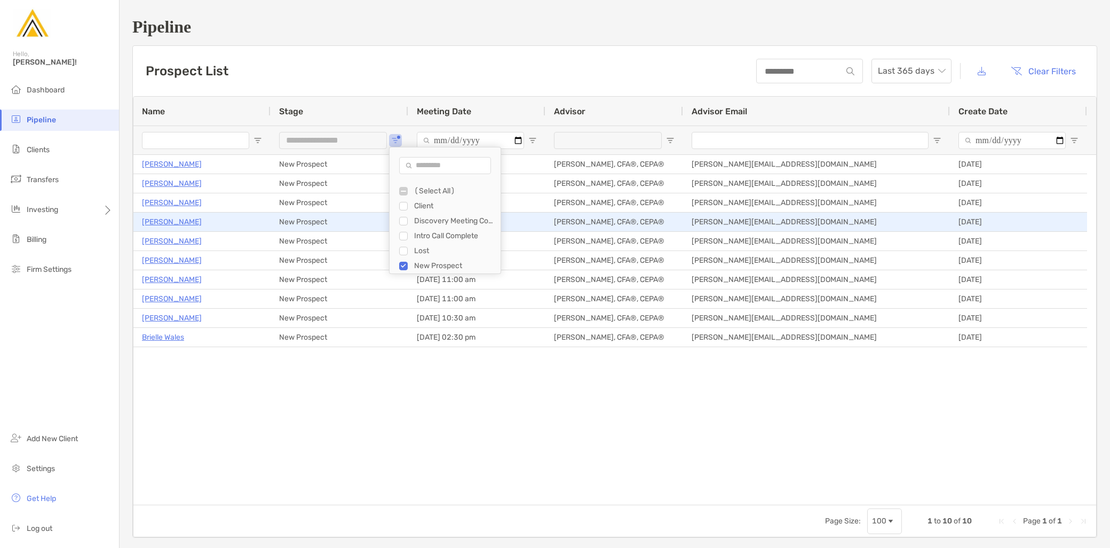  Describe the element at coordinates (163, 337) in the screenshot. I see `p: Brielle Wales` at that location.